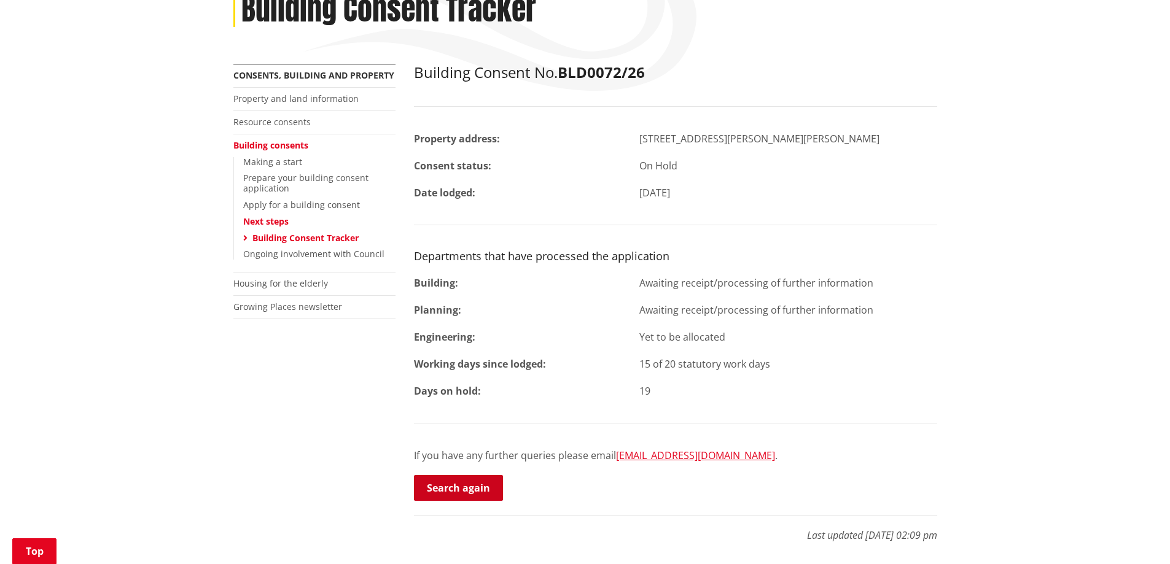  I want to click on strong: Planning:, so click(437, 310).